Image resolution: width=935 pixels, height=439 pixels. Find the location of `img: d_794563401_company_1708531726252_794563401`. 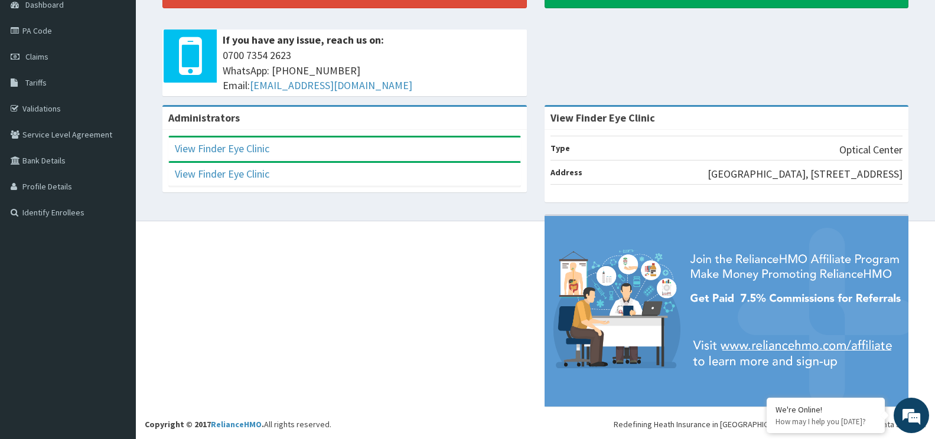

img: d_794563401_company_1708531726252_794563401 is located at coordinates (35, 74).